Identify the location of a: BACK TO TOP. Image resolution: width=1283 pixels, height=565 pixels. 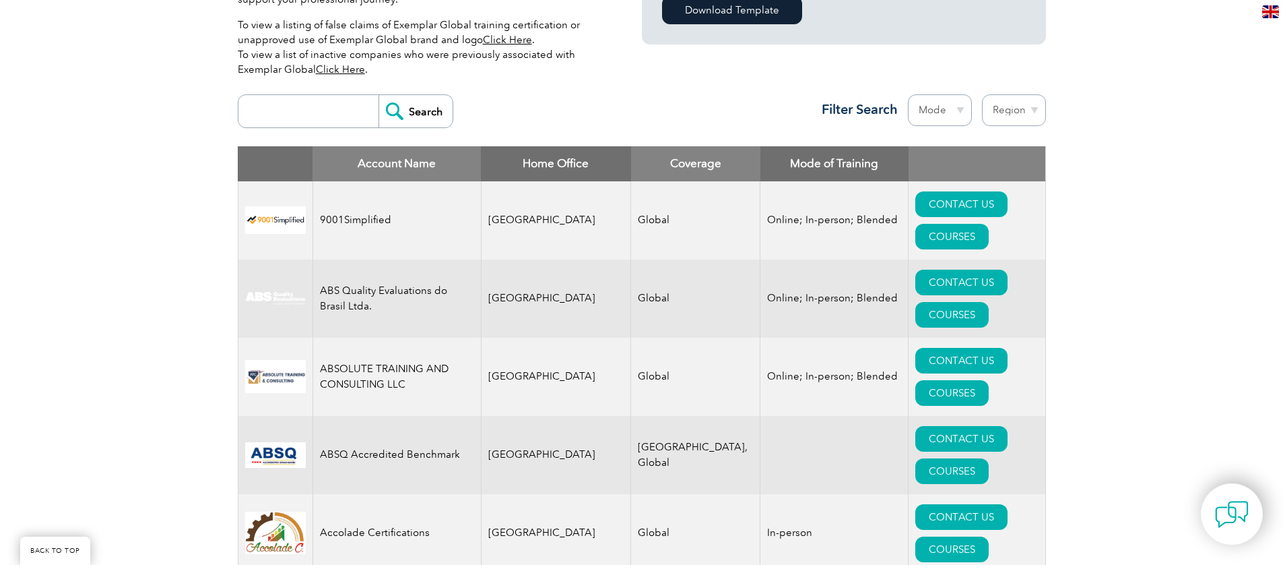
(55, 550).